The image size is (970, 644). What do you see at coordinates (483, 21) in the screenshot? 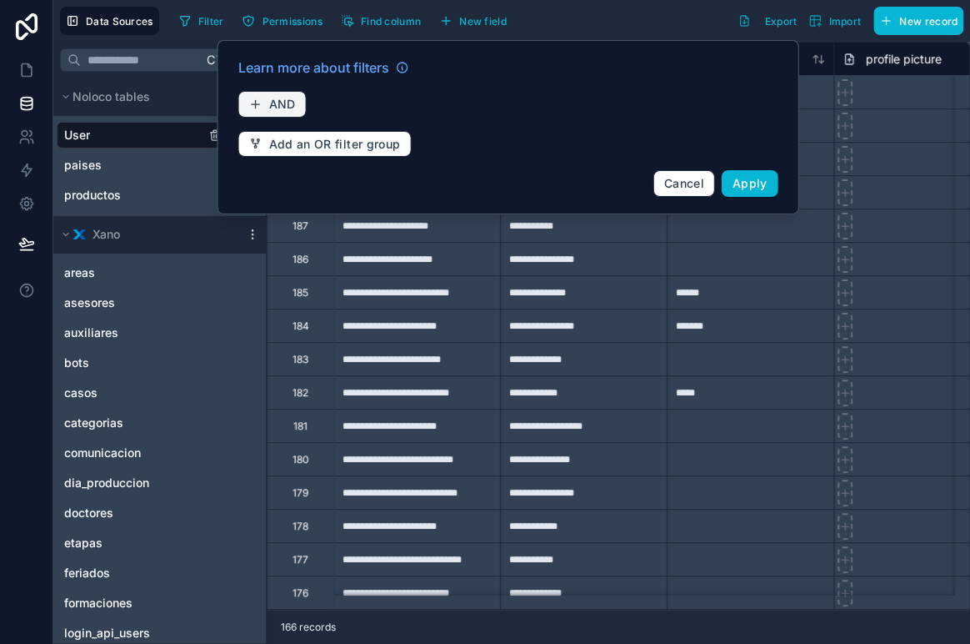
I see `span: New field` at bounding box center [483, 21].